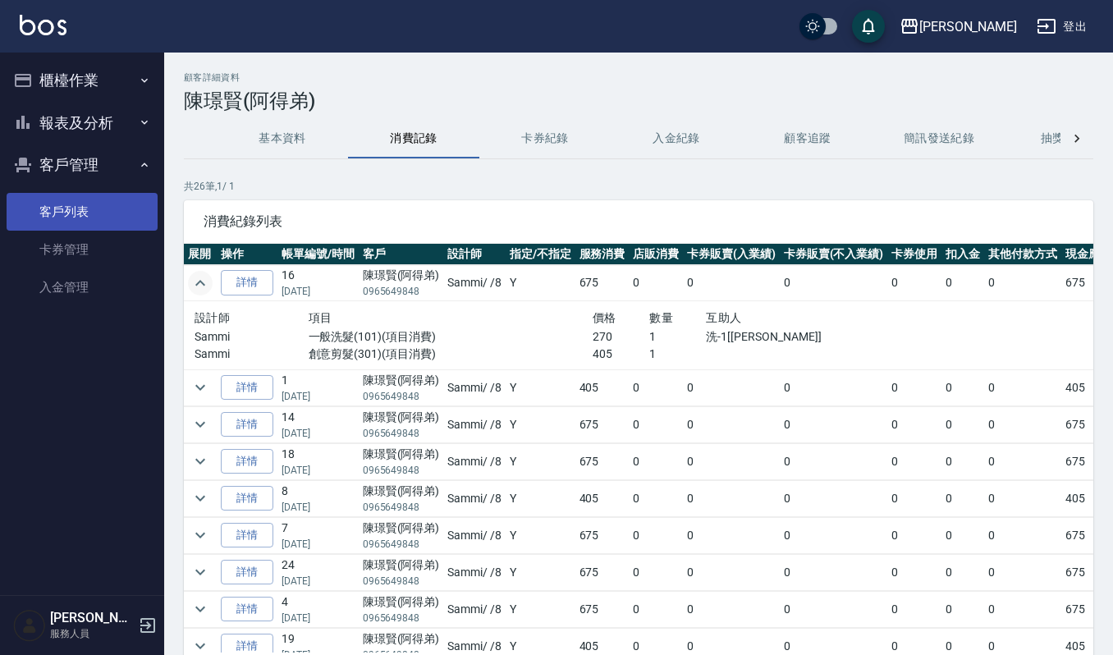 Image resolution: width=1113 pixels, height=655 pixels. What do you see at coordinates (82, 165) in the screenshot?
I see `button: 客戶管理` at bounding box center [82, 165].